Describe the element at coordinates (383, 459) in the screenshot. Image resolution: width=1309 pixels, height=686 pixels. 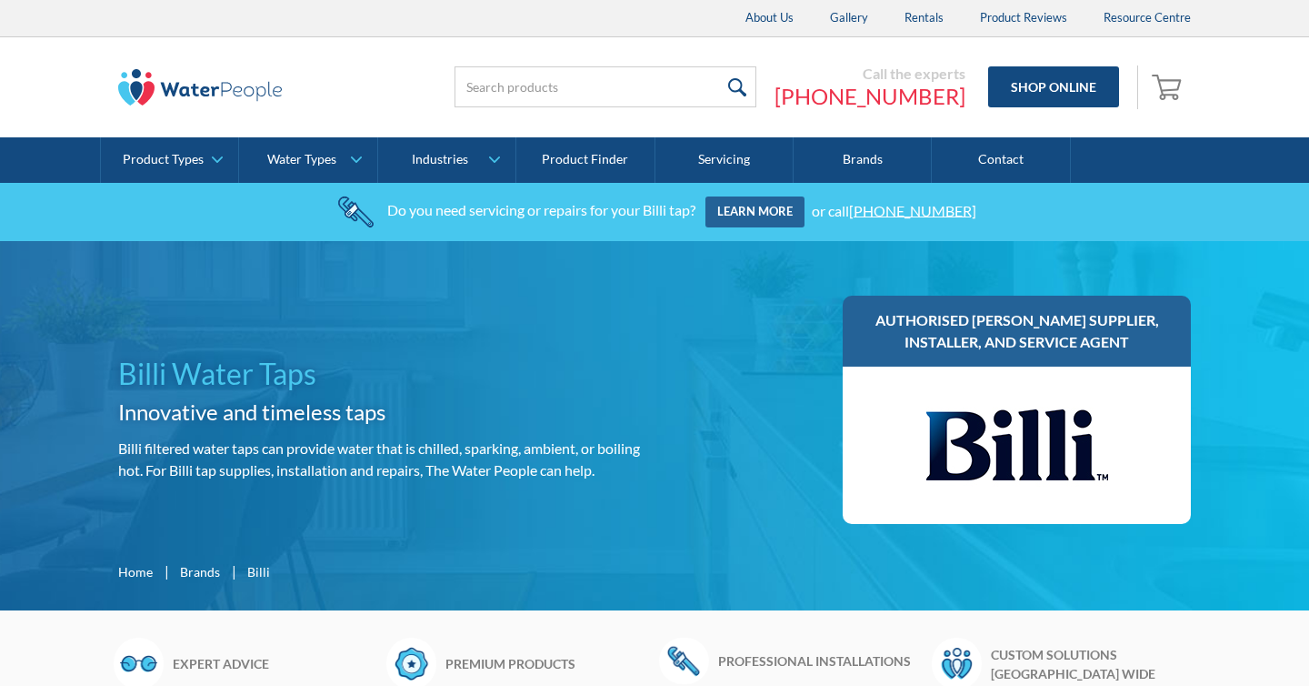
I see `p: Billi filtered water taps can provide water that is chilled, sparking, ambient, or boiling hot. F...` at that location.